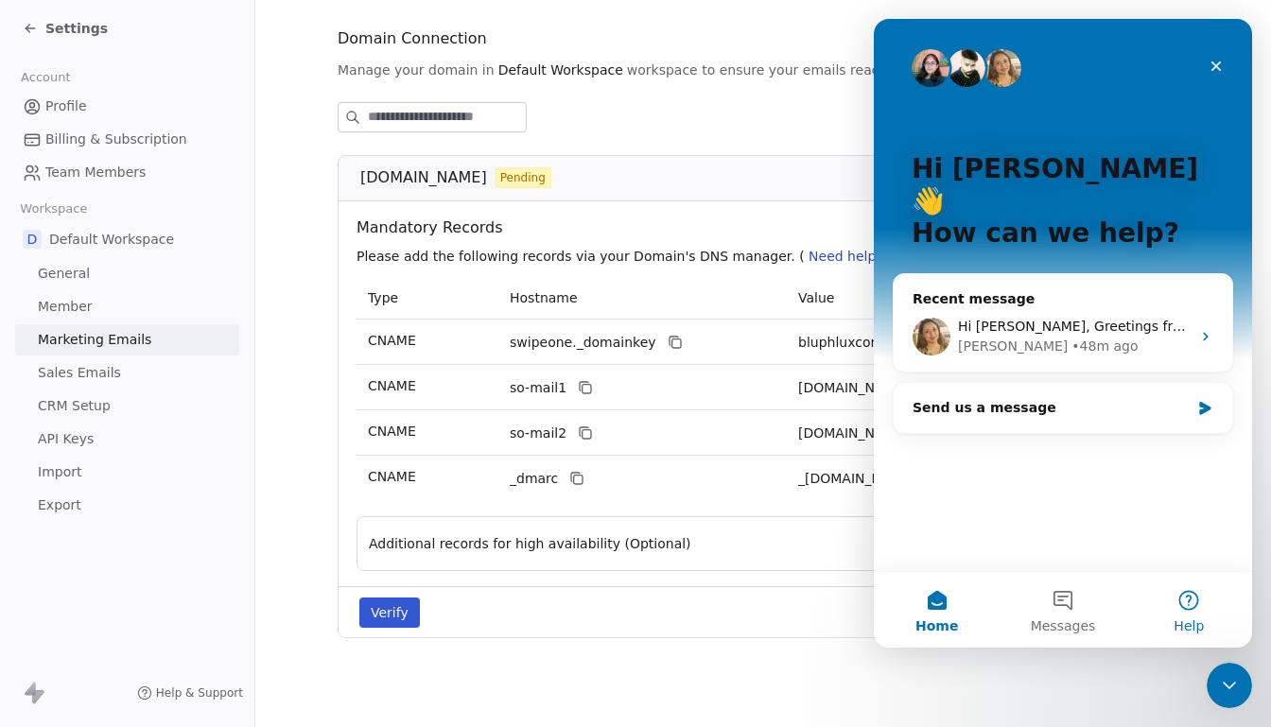 The width and height of the screenshot is (1271, 727). What do you see at coordinates (127, 172) in the screenshot?
I see `a: Team Members` at bounding box center [127, 172].